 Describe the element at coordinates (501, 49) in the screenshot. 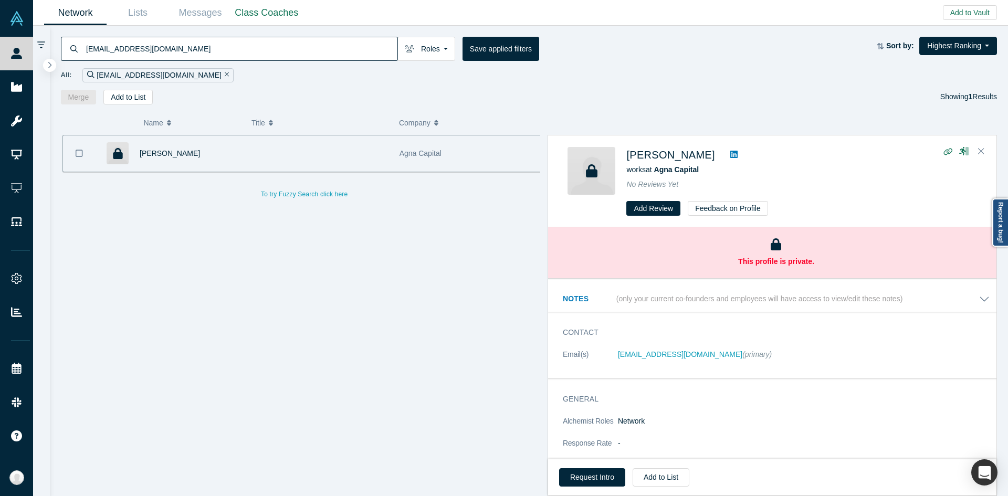

I see `button: Save applied filters` at that location.